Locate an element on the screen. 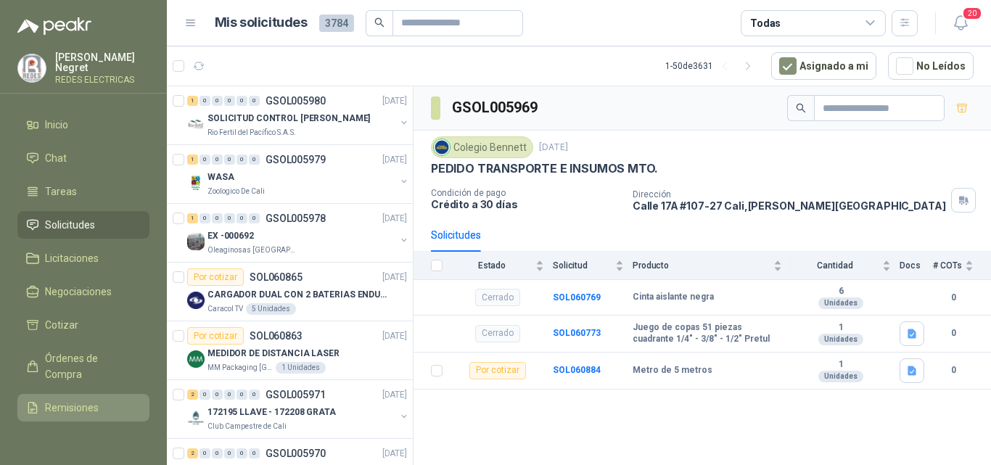 The height and width of the screenshot is (465, 991). h1: Mis solicitudes is located at coordinates (261, 22).